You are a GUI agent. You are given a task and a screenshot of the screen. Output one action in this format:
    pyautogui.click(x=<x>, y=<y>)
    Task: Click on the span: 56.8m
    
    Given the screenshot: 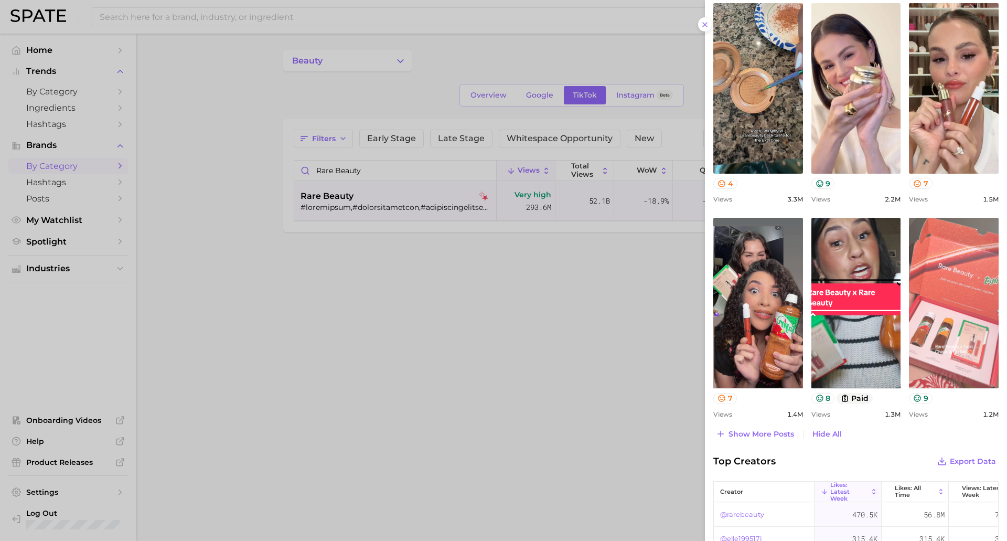 What is the action you would take?
    pyautogui.click(x=934, y=514)
    